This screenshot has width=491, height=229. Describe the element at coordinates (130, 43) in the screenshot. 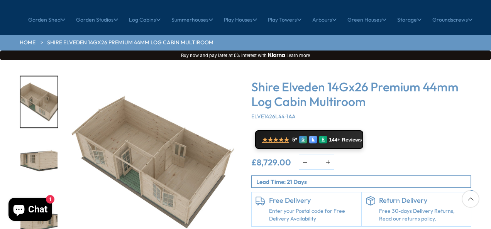

I see `a: Shire Elveden 14Gx26 Premium 44mm Log Cabin Multiroom` at that location.